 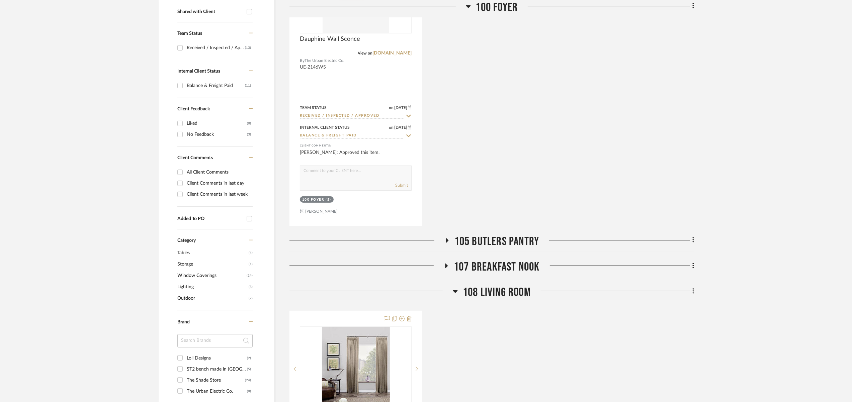 I want to click on span: Lighting, so click(x=212, y=287).